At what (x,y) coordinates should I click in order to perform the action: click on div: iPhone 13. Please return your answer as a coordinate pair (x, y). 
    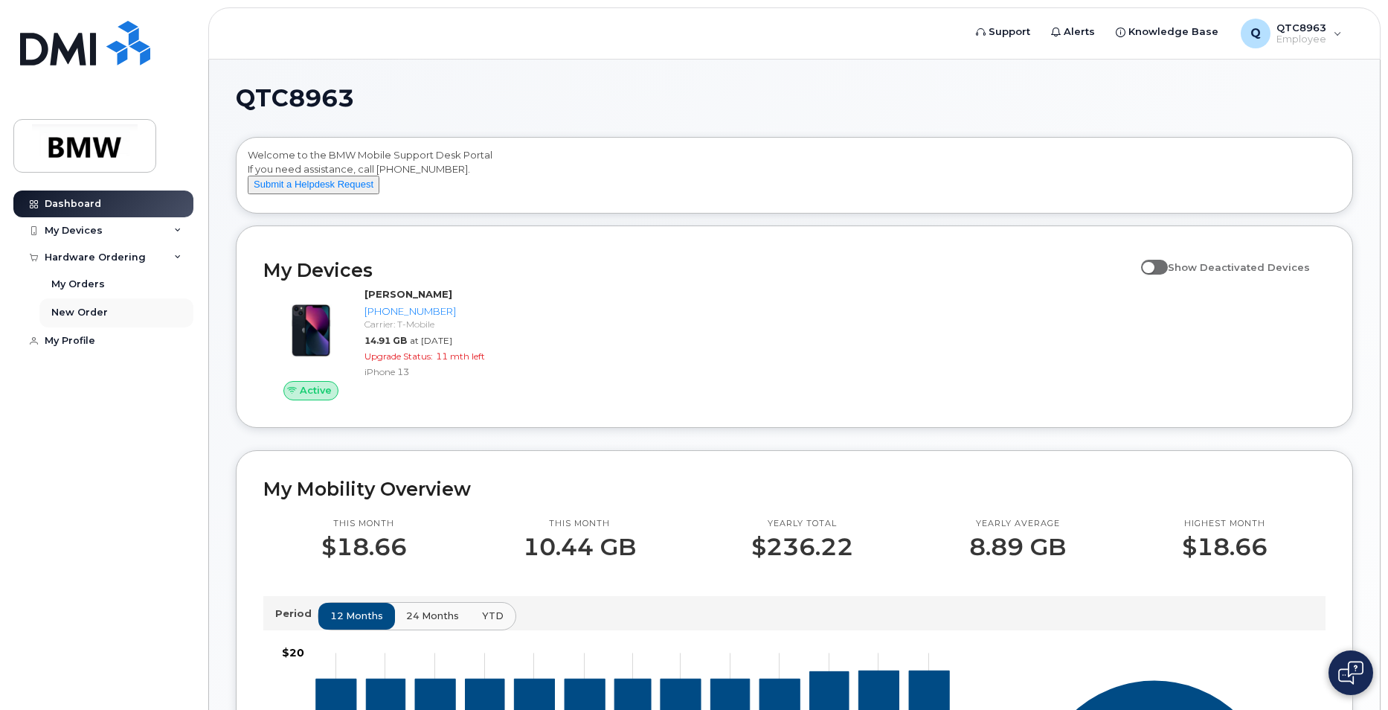
    Looking at the image, I should click on (437, 371).